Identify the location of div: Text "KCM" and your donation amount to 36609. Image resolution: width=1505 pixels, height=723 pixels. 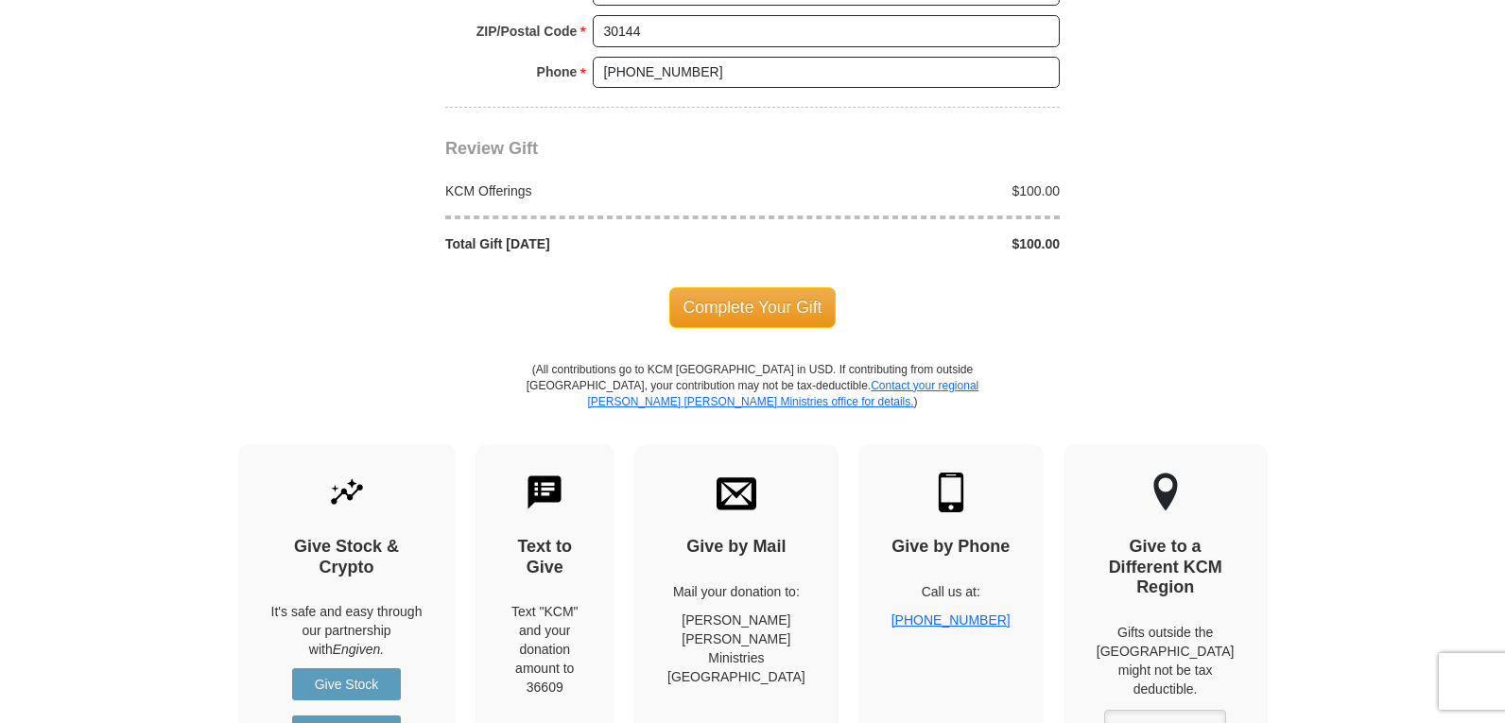
(545, 649).